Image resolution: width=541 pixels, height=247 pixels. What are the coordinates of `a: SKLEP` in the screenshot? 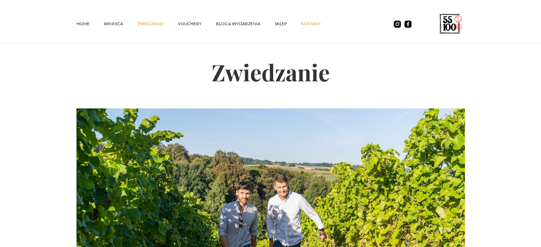 It's located at (288, 24).